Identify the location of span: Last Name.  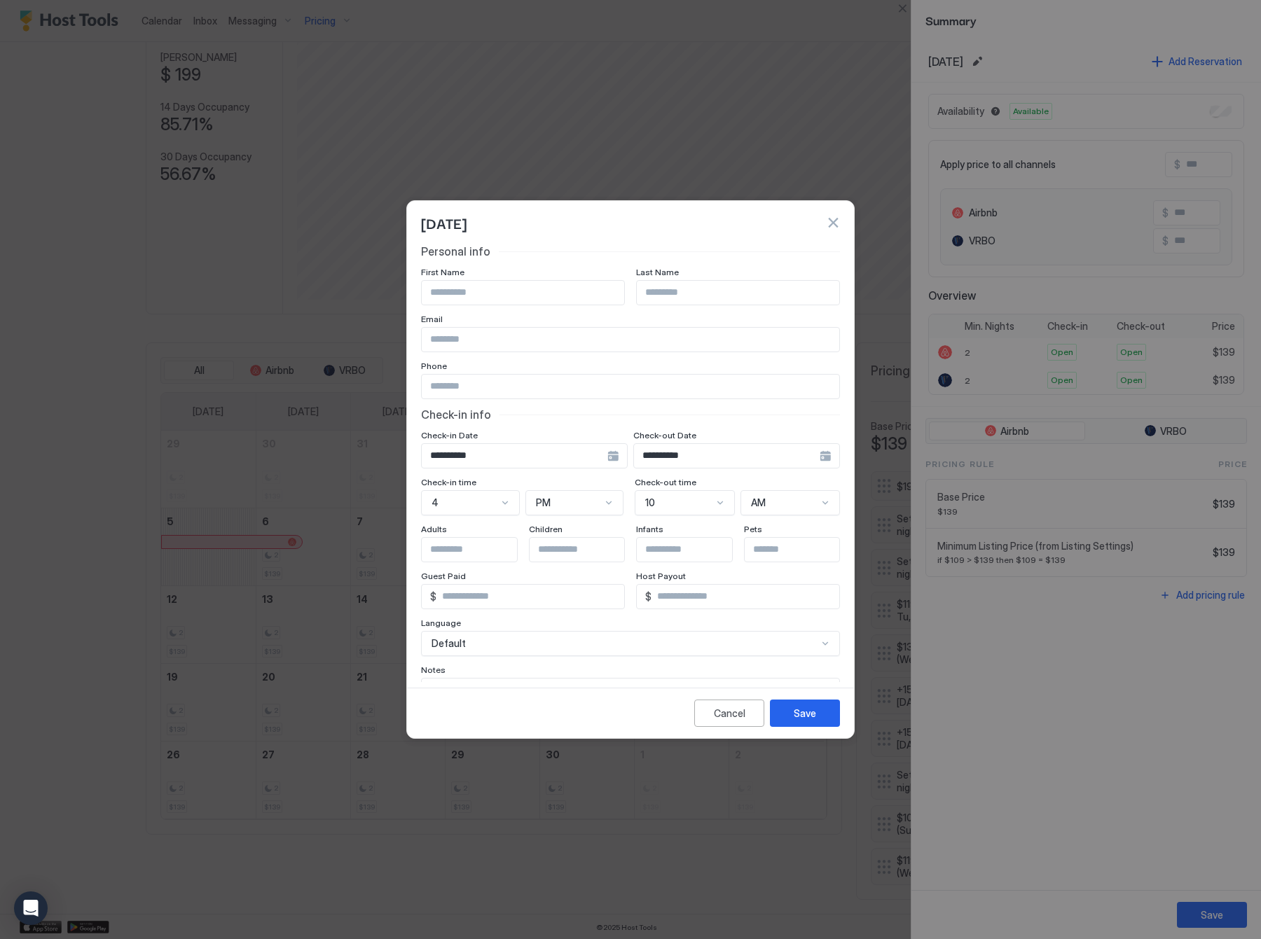
(657, 272).